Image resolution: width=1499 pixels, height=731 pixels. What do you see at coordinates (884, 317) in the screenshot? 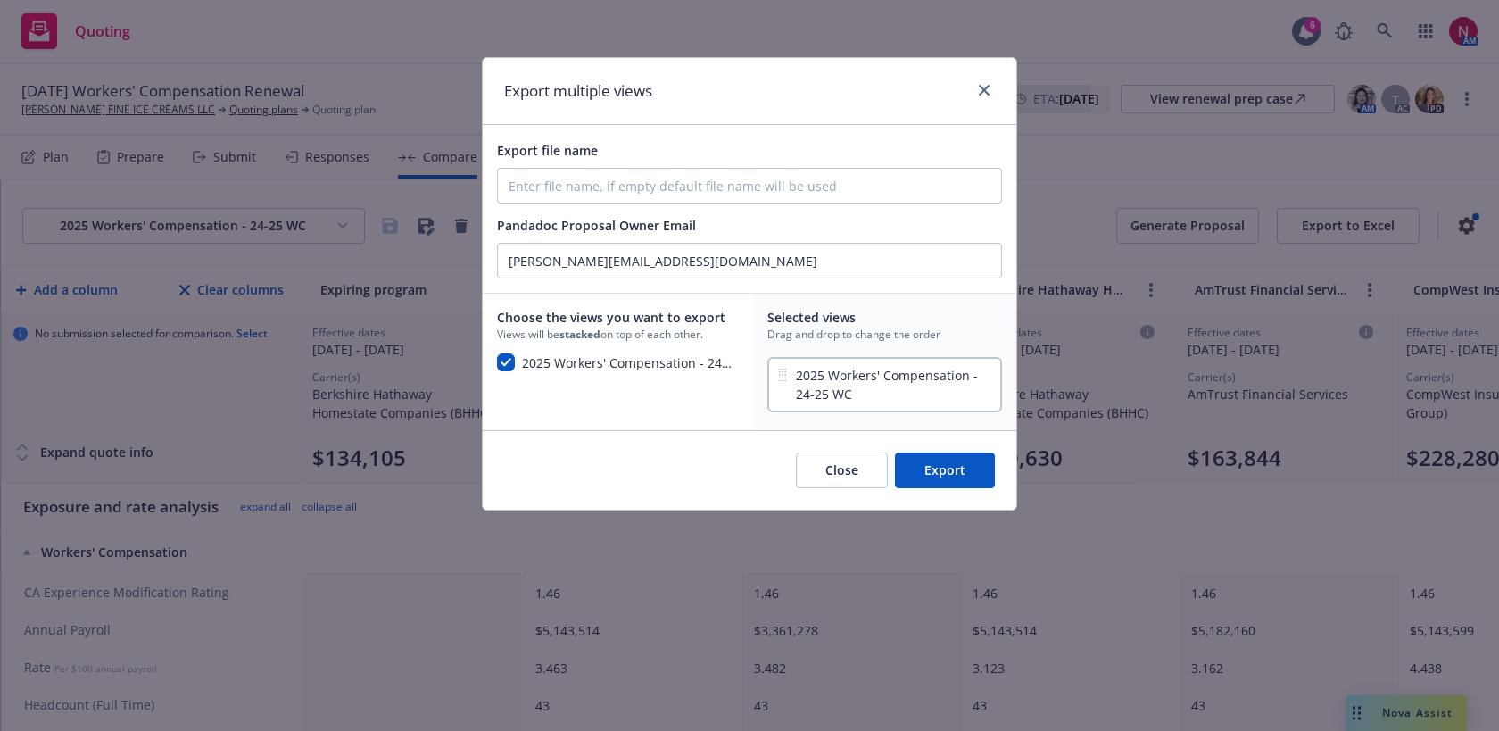
I see `span: Selected views` at bounding box center [884, 317].